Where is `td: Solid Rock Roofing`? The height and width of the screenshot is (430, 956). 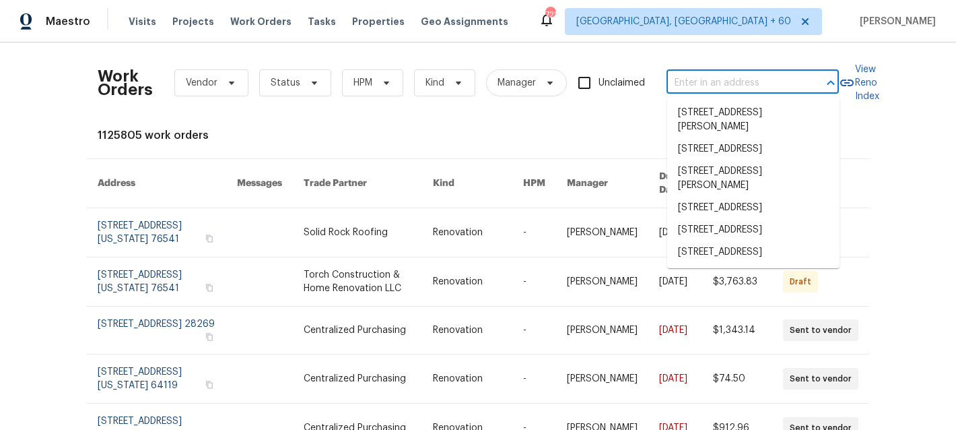 td: Solid Rock Roofing is located at coordinates (357, 232).